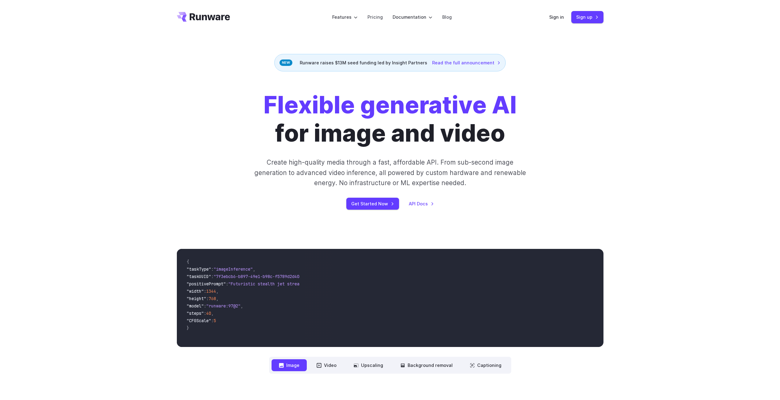  What do you see at coordinates (485, 365) in the screenshot?
I see `button: Captioning` at bounding box center [485, 365].